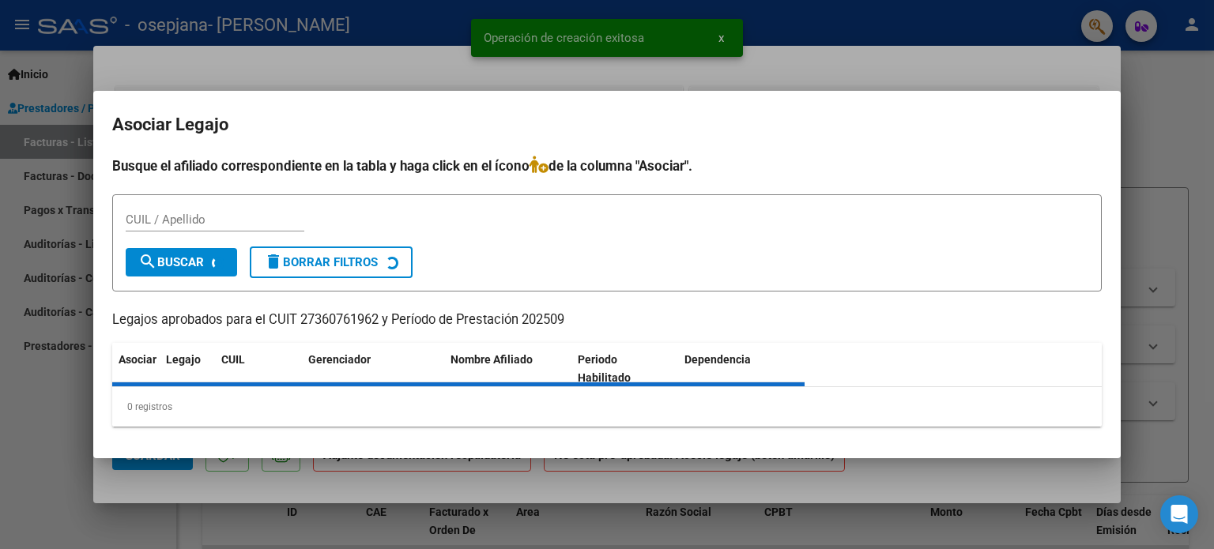  Describe the element at coordinates (171, 262) in the screenshot. I see `span: Buscar` at that location.